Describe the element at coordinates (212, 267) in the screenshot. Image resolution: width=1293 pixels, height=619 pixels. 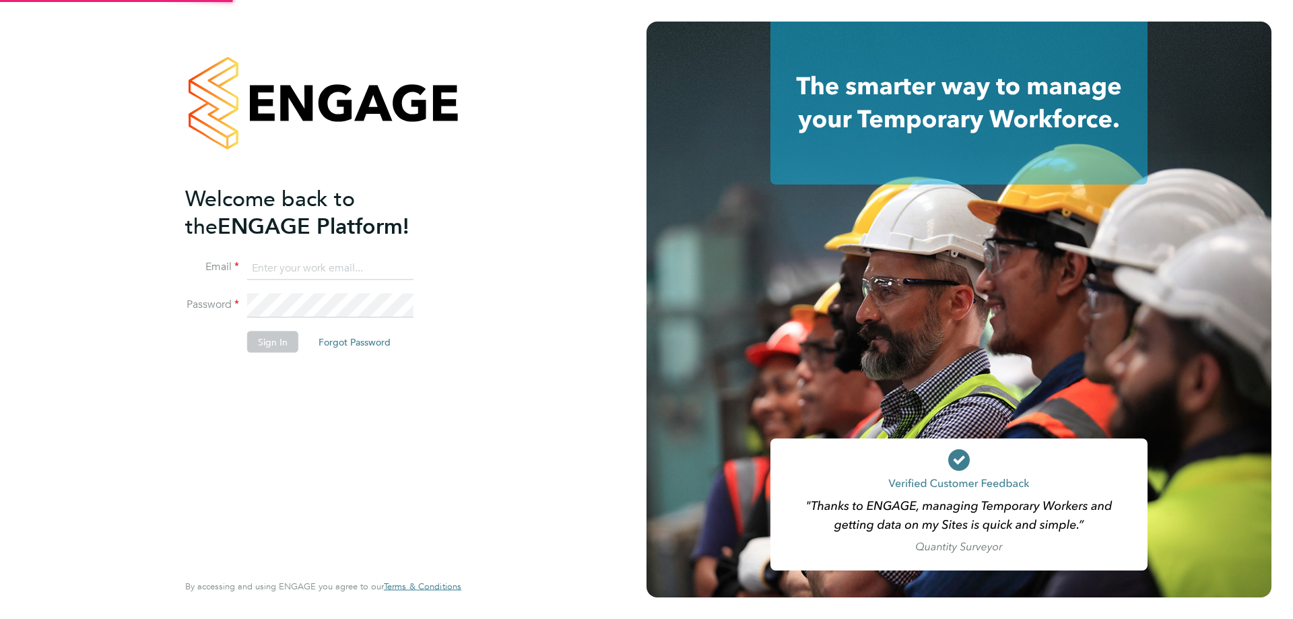
I see `label: Email` at that location.